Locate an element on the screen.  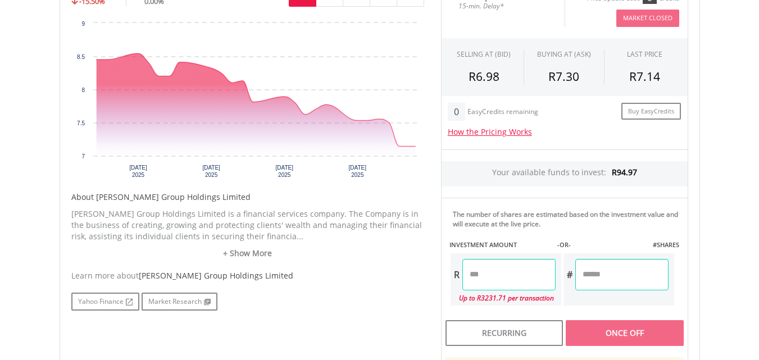
div: Up to R3231.71 per transaction is located at coordinates (503, 298).